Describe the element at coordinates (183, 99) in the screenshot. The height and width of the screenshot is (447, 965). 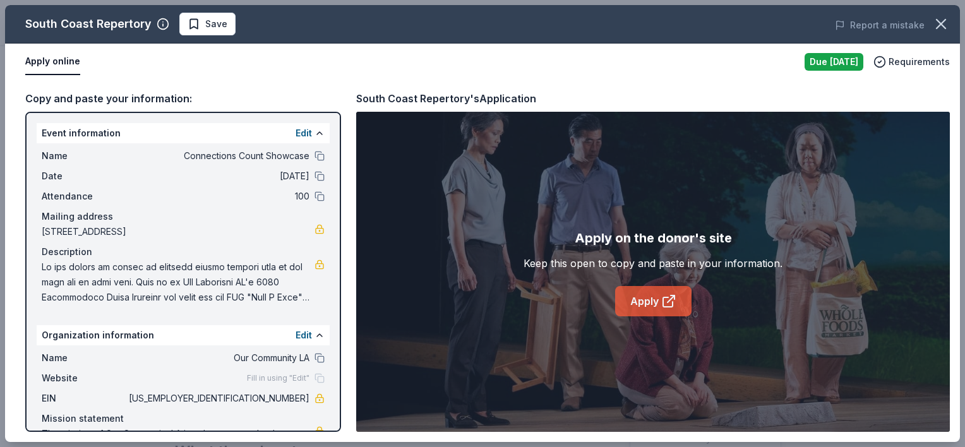
I see `div: Copy and paste your information:` at that location.